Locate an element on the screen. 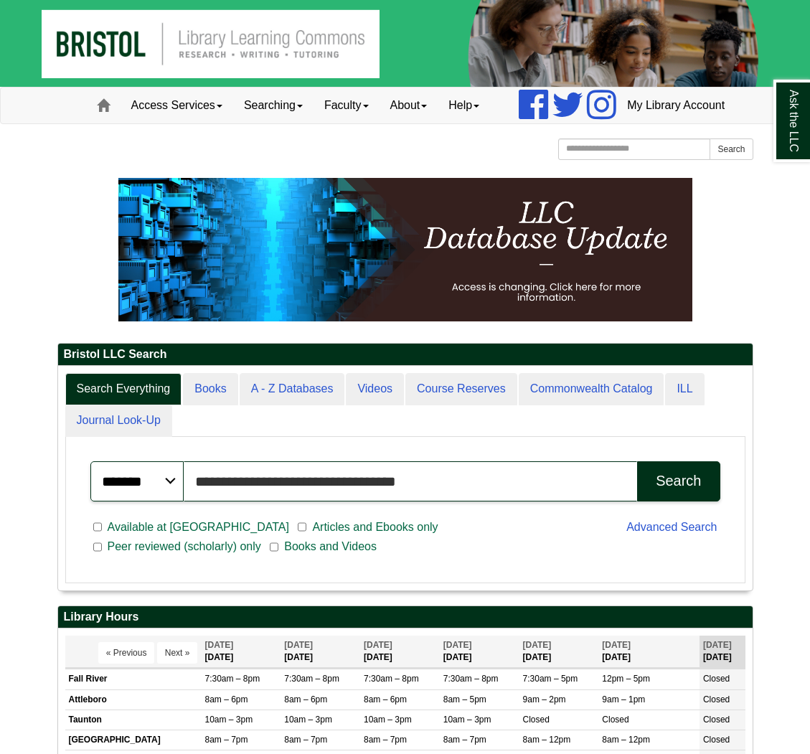  span: Articles and Ebooks only is located at coordinates (375, 527).